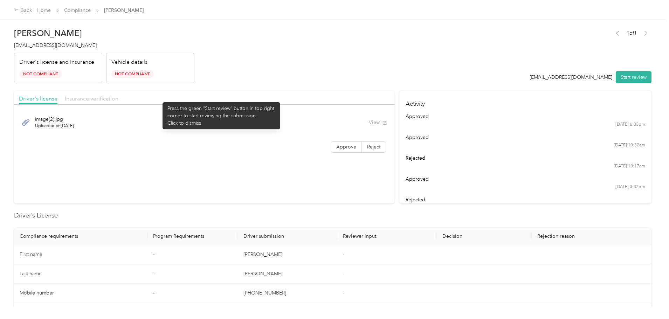 This screenshot has height=319, width=669. I want to click on th: Program Requirements, so click(193, 236).